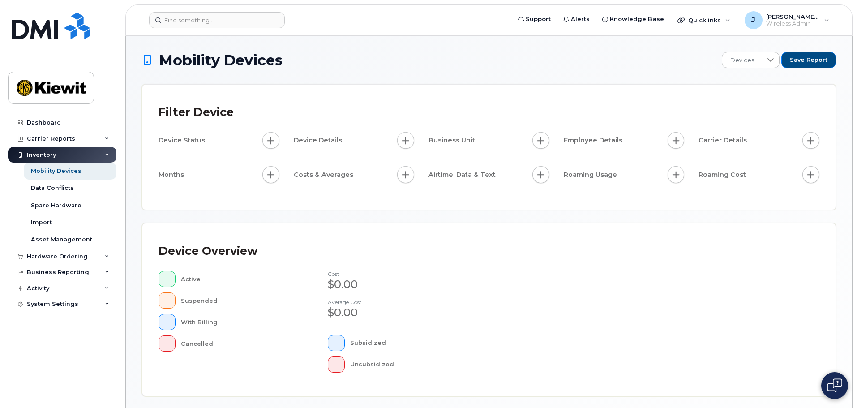 Image resolution: width=857 pixels, height=408 pixels. Describe the element at coordinates (409, 343) in the screenshot. I see `div: Subsidized` at that location.